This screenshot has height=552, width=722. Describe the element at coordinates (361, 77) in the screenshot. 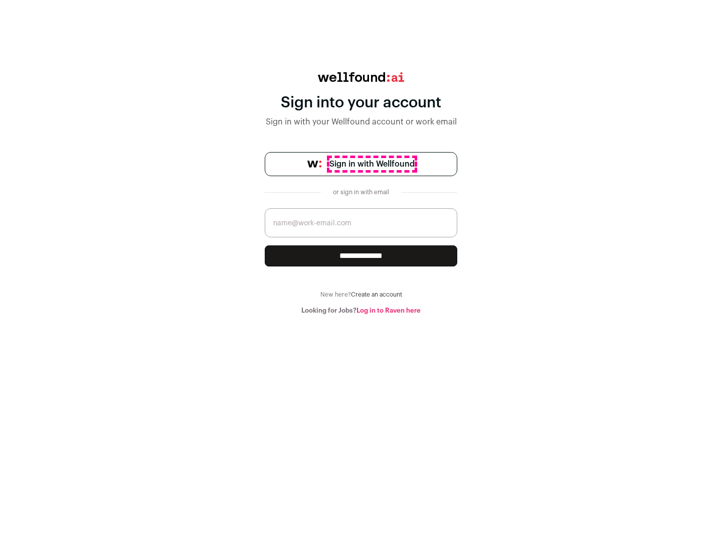

I see `img: wellfound:ai` at that location.